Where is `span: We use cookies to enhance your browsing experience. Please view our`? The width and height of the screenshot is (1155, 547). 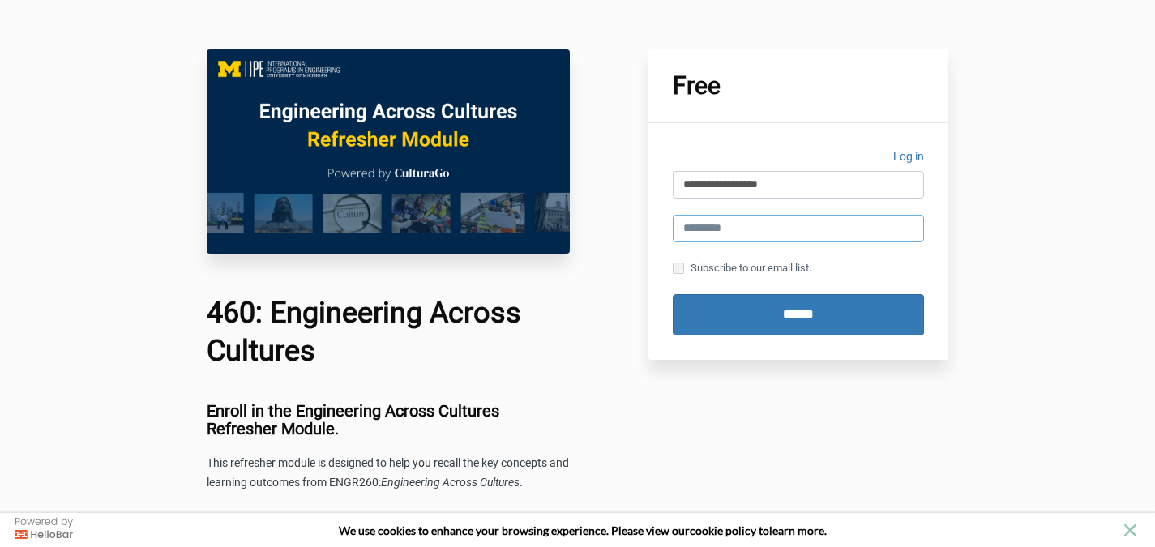
span: We use cookies to enhance your browsing experience. Please view our is located at coordinates (514, 530).